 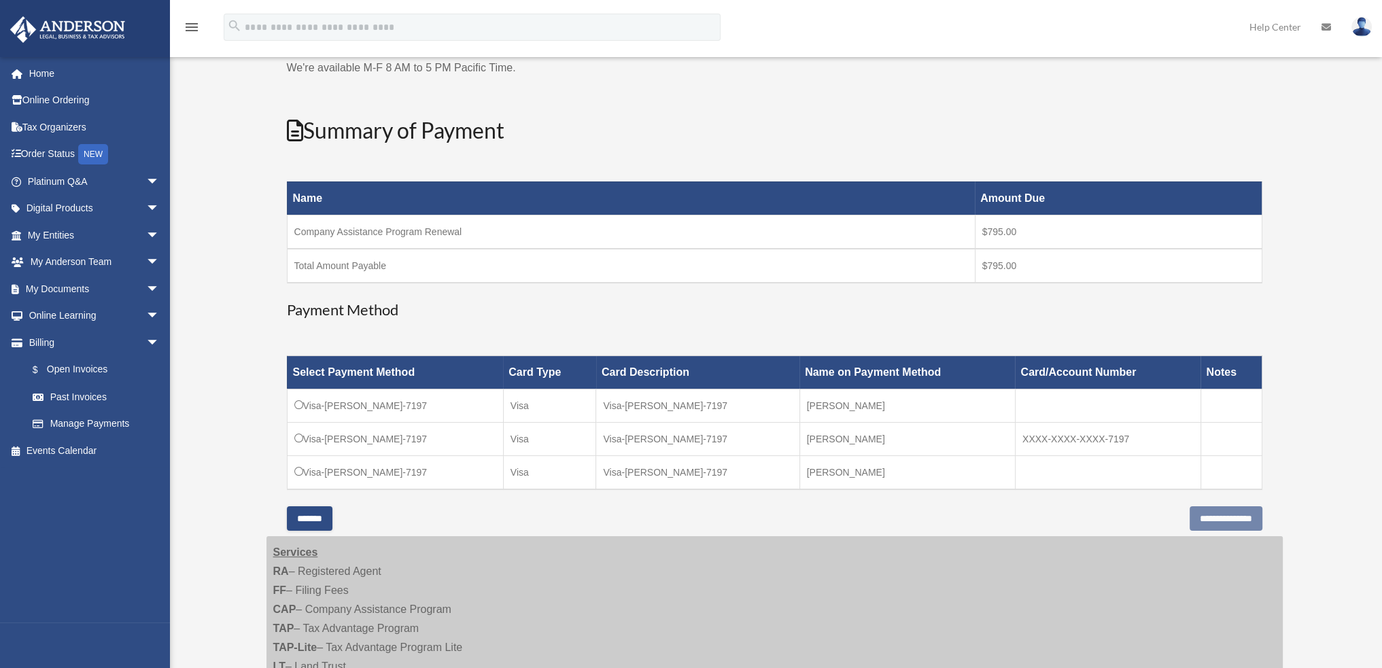 I want to click on a: My Entitiesarrow_drop_down, so click(x=95, y=235).